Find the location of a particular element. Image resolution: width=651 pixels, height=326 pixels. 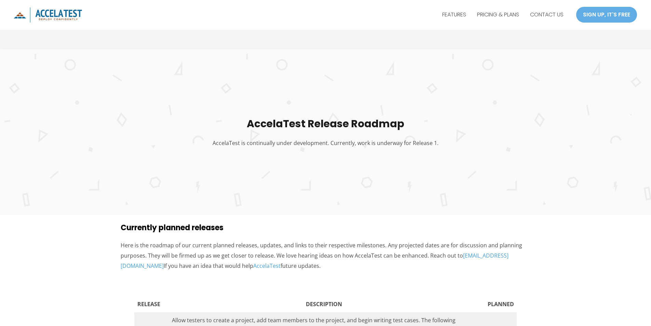

a: FEATURES is located at coordinates (454, 15).